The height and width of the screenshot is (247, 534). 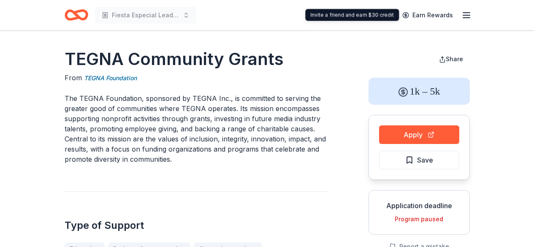 I want to click on a: TEGNA Foundation, so click(x=110, y=78).